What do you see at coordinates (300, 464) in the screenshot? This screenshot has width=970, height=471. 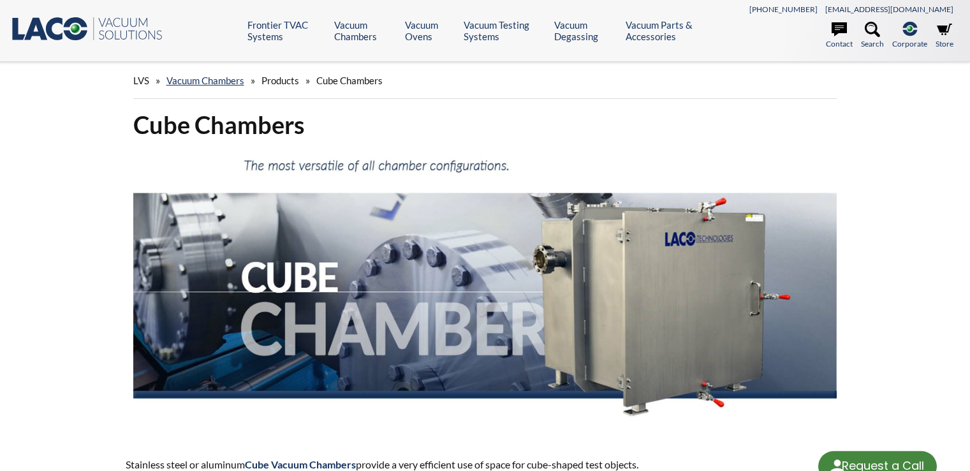 I see `strong: Cube Vacuum Chambers` at bounding box center [300, 464].